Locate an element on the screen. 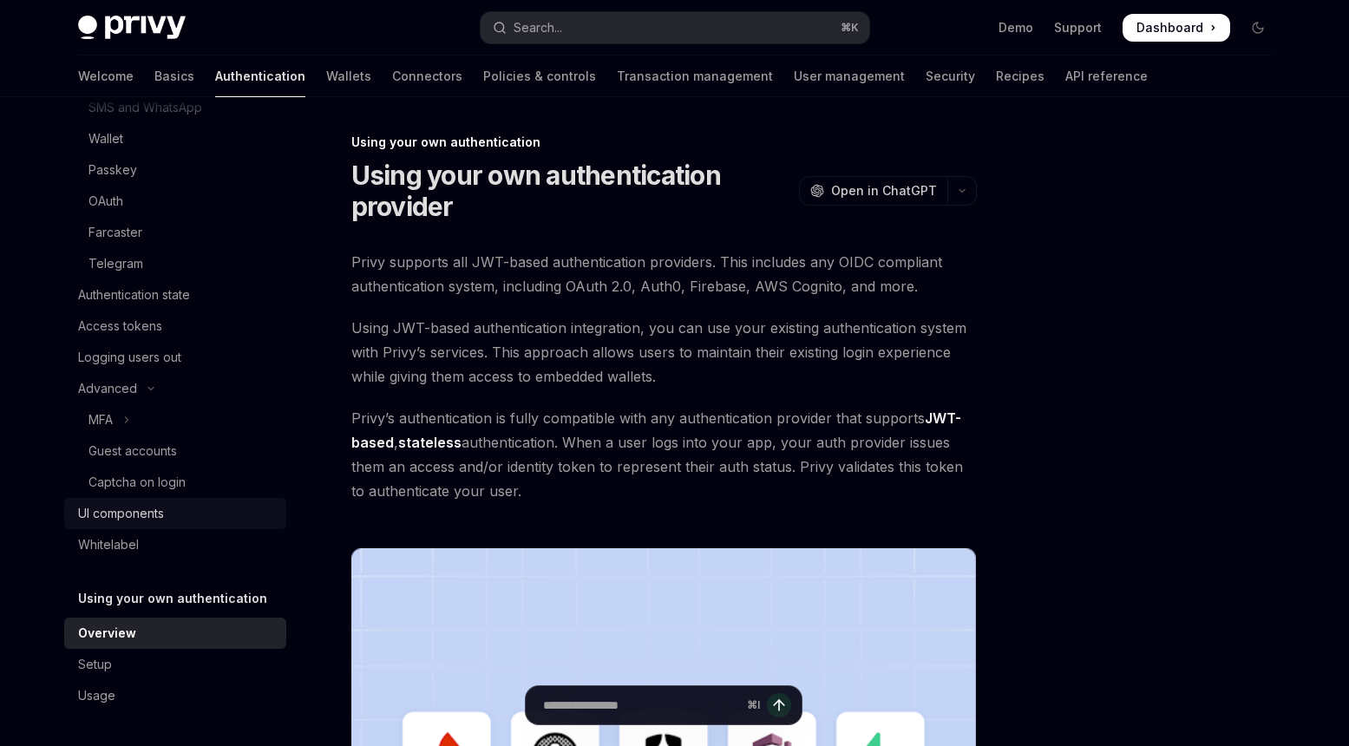 This screenshot has width=1349, height=746. div: Captcha on login is located at coordinates (137, 482).